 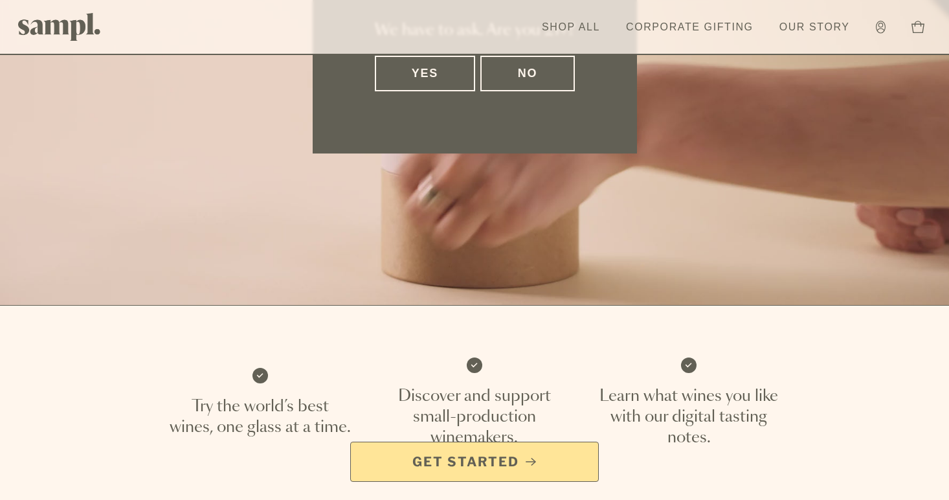 I want to click on p: Try the world’s best wines, one glass at a time., so click(x=260, y=417).